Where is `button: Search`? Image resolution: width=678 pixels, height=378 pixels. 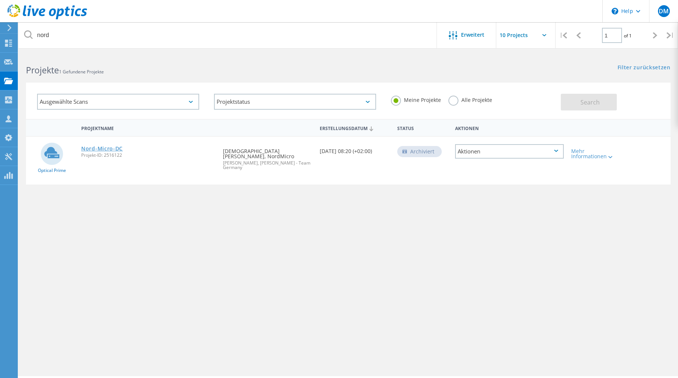
button: Search is located at coordinates (588, 102).